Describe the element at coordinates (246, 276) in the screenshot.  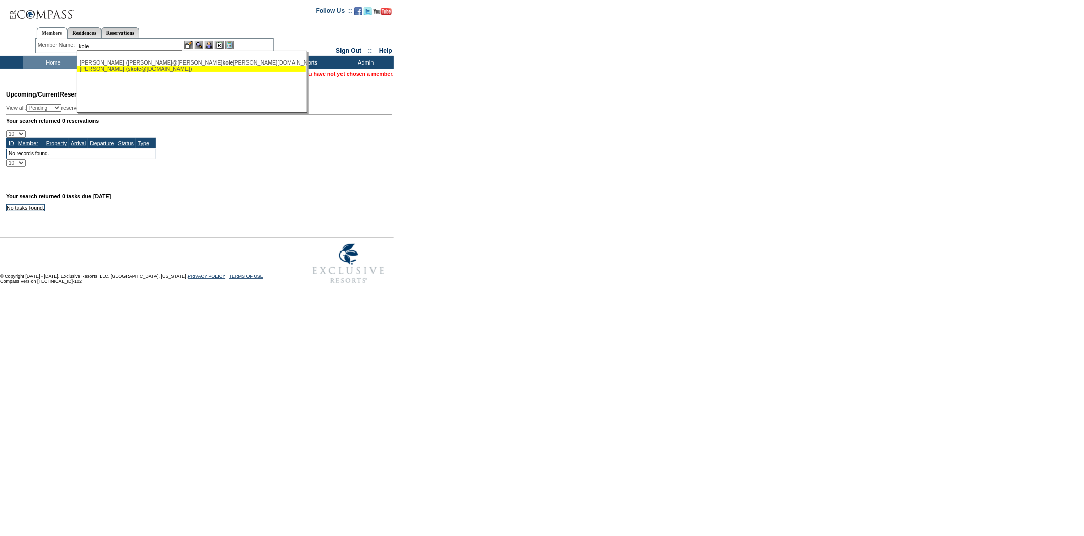
I see `a: TERMS OF USE` at that location.